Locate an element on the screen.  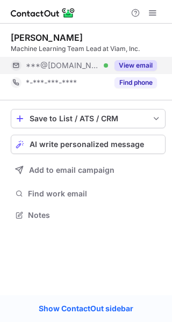
div: Machine Learning Team Lead at Viam, Inc. is located at coordinates (88, 49).